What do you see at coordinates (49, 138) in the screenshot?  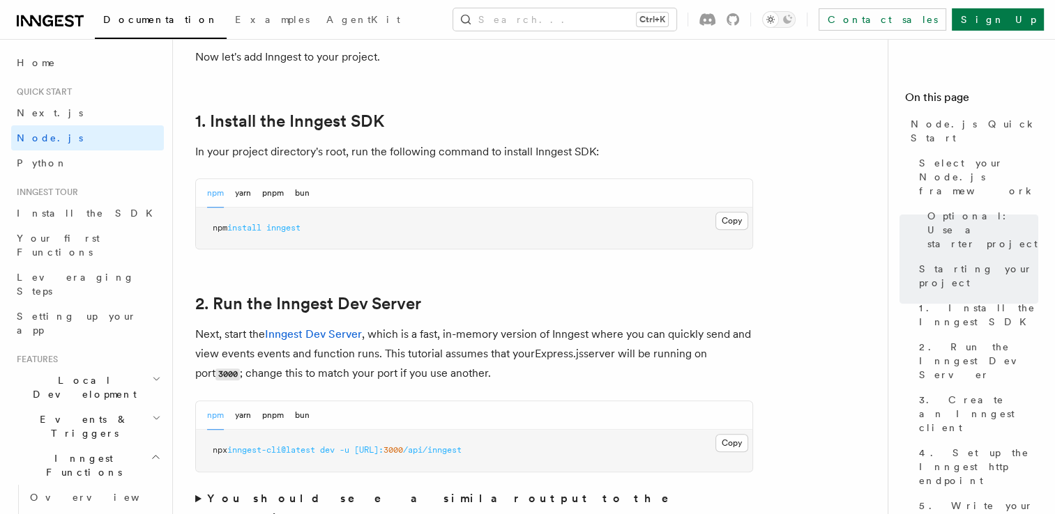 I see `span: Node.js` at bounding box center [49, 138].